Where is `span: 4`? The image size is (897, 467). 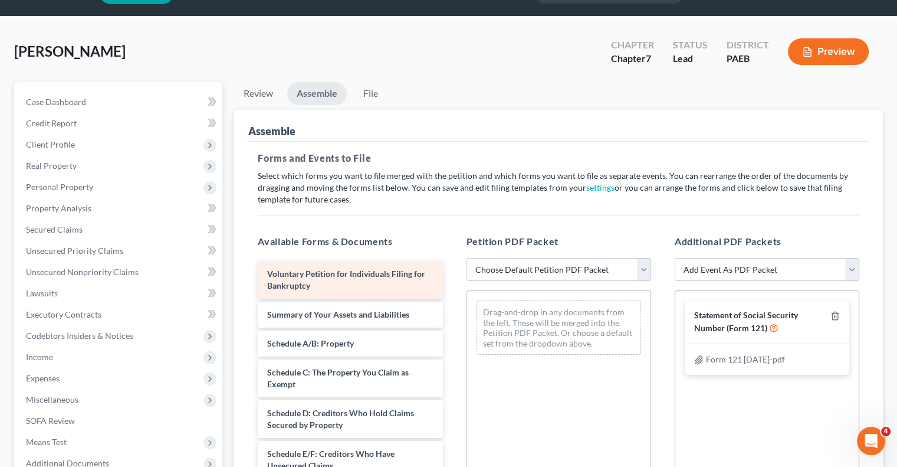 span: 4 is located at coordinates (886, 431).